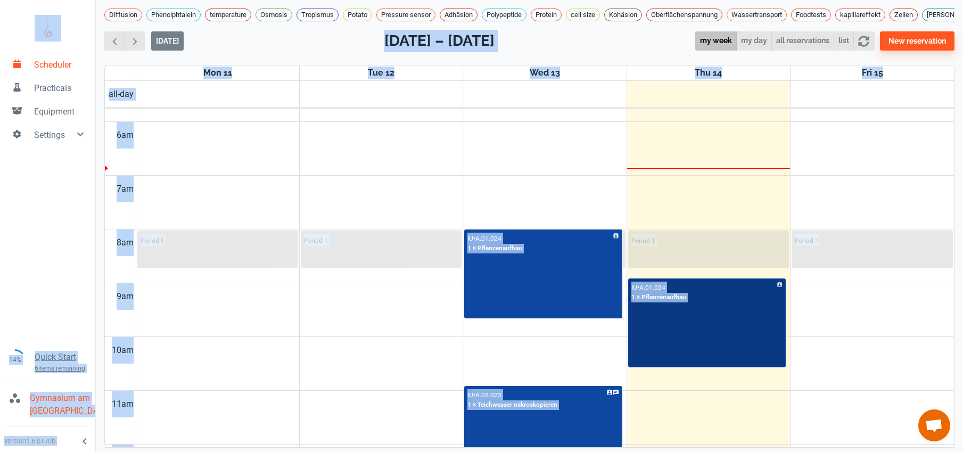 This screenshot has height=452, width=963. Describe the element at coordinates (123, 15) in the screenshot. I see `div: Diffusion` at that location.